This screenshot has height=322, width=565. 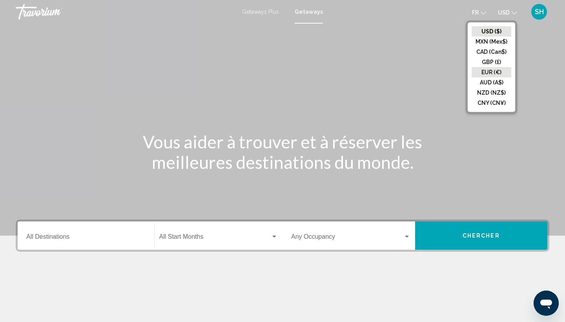 I want to click on span: fr, so click(x=475, y=13).